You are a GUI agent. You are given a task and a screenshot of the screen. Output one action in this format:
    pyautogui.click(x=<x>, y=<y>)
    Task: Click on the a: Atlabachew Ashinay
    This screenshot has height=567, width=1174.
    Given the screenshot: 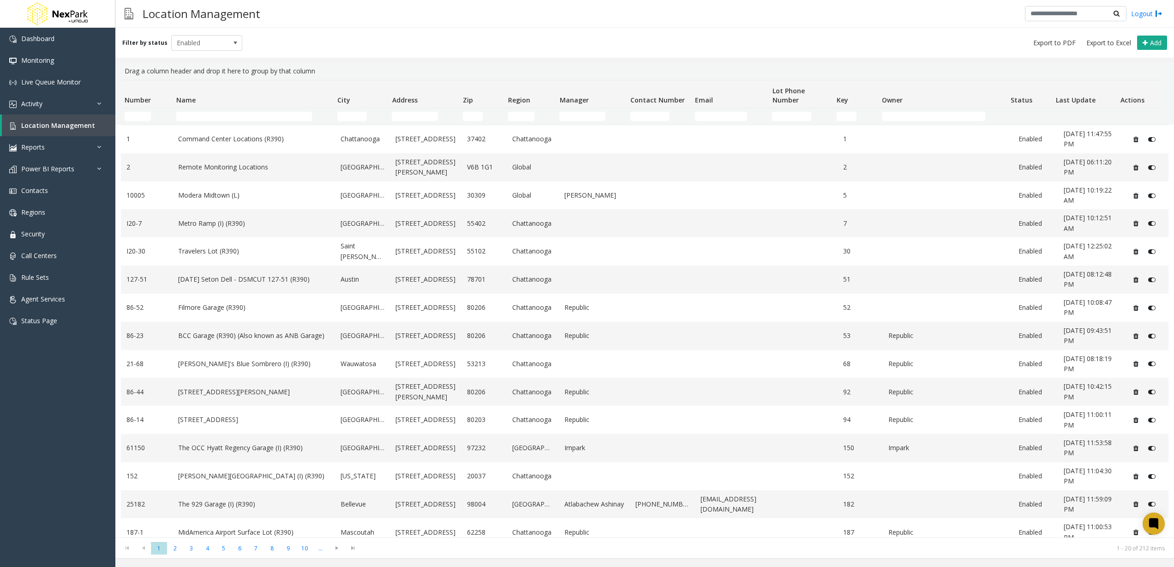 What is the action you would take?
    pyautogui.click(x=595, y=504)
    